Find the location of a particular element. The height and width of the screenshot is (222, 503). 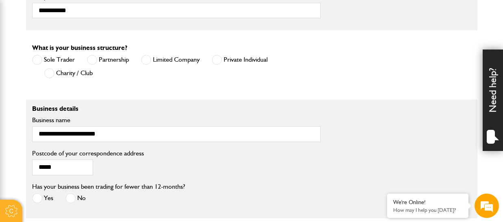

input: Enter your email address is located at coordinates (79, 108).